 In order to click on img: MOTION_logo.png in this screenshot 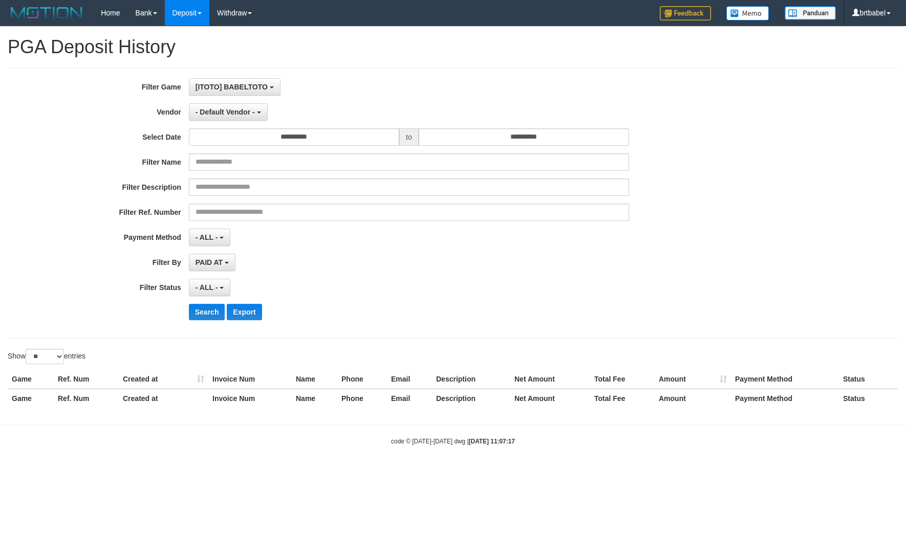, I will do `click(47, 13)`.